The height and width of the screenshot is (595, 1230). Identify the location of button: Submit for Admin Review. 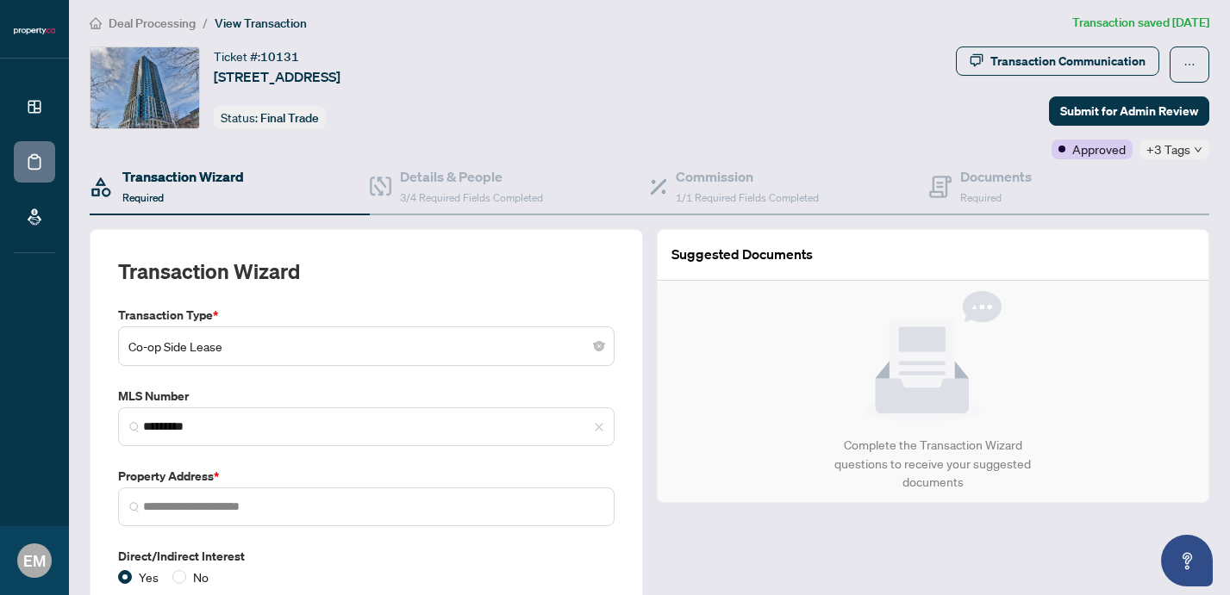
(1129, 111).